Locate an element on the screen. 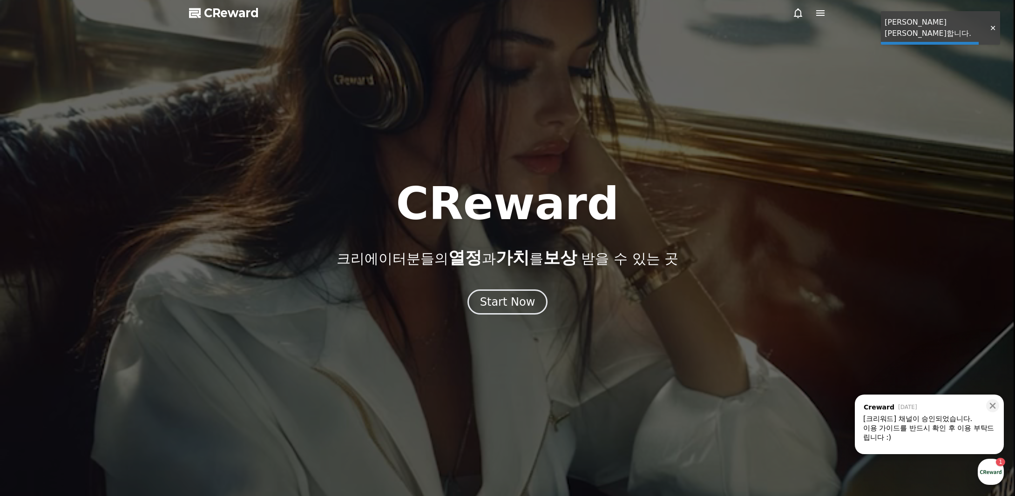 The height and width of the screenshot is (496, 1015). h1: CReward is located at coordinates (507, 204).